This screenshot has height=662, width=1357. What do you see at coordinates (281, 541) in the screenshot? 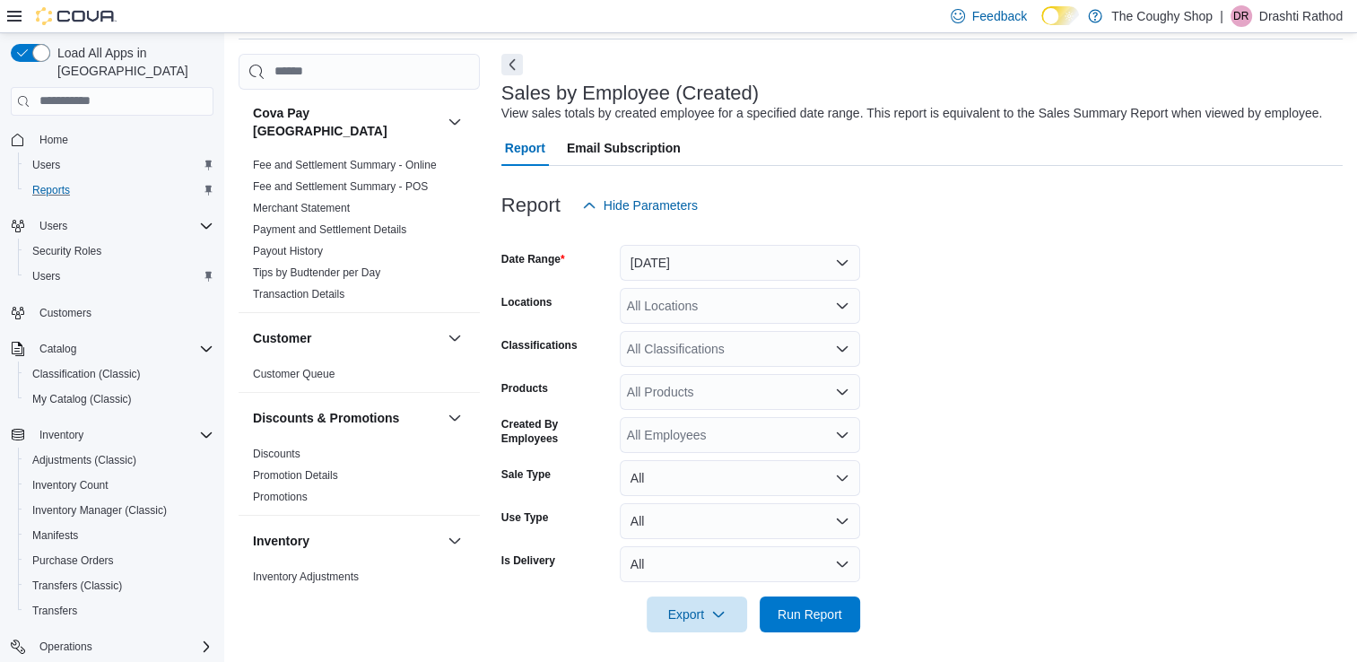
I see `h3: Inventory` at bounding box center [281, 541].